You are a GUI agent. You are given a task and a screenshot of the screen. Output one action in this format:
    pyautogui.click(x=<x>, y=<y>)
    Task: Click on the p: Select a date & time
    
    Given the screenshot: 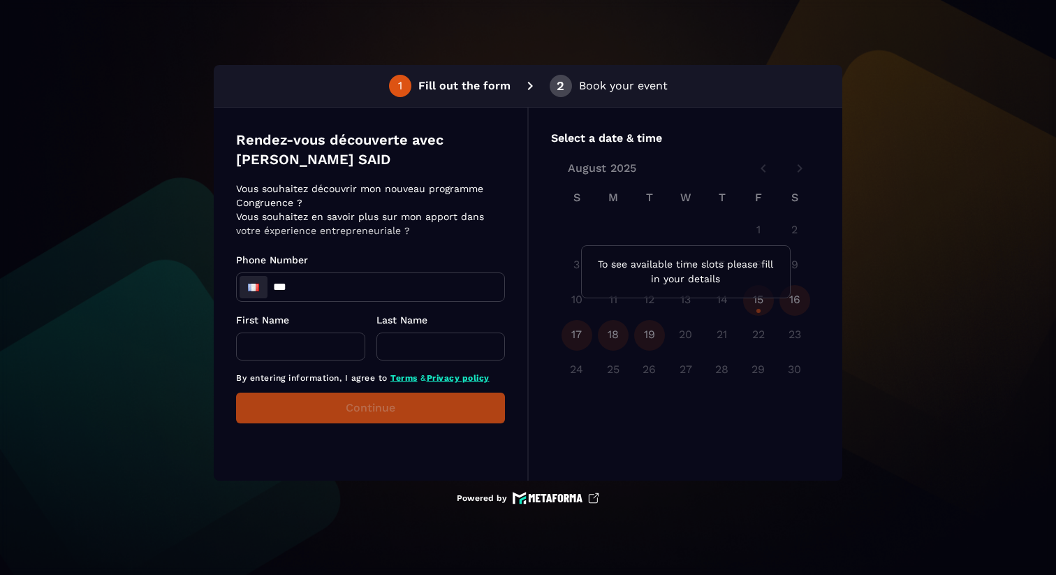 What is the action you would take?
    pyautogui.click(x=685, y=138)
    